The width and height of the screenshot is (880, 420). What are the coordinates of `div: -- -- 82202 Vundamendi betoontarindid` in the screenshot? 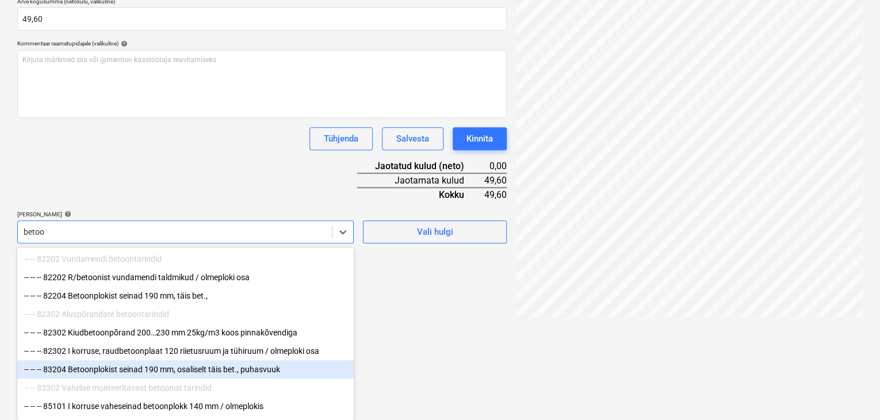 It's located at (185, 259).